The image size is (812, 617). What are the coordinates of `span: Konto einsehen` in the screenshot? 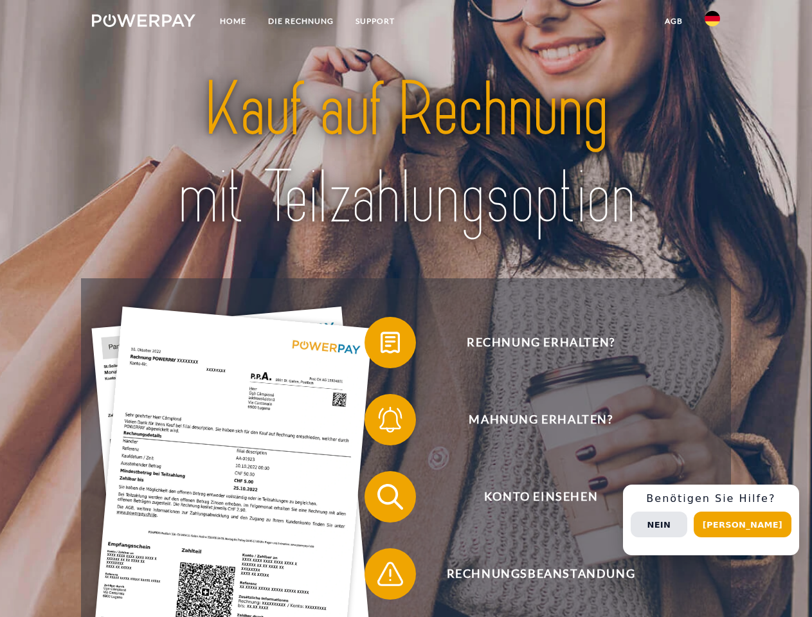 It's located at (540, 497).